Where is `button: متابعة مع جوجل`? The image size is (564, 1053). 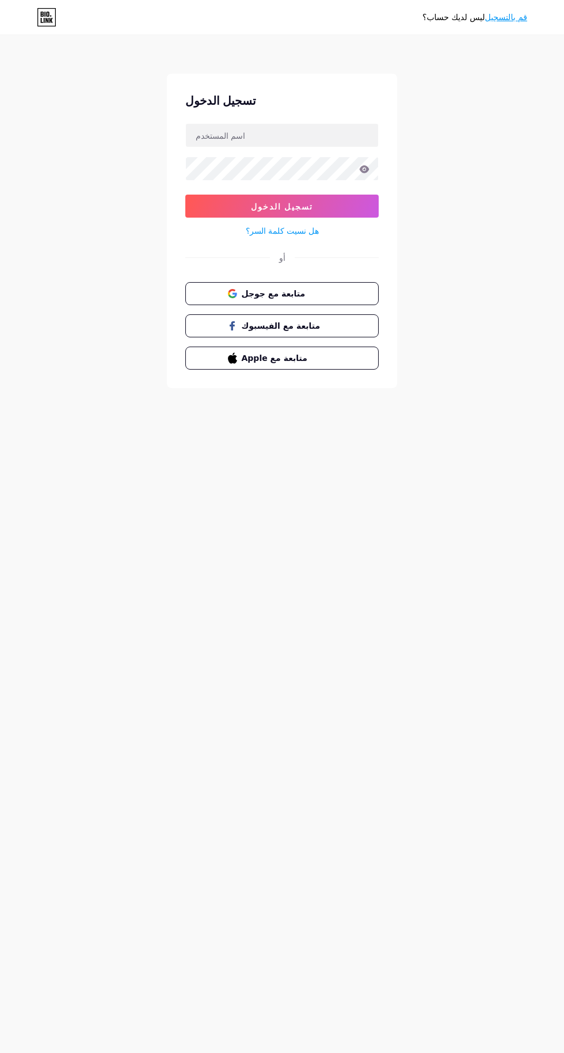
button: متابعة مع جوجل is located at coordinates (282, 294).